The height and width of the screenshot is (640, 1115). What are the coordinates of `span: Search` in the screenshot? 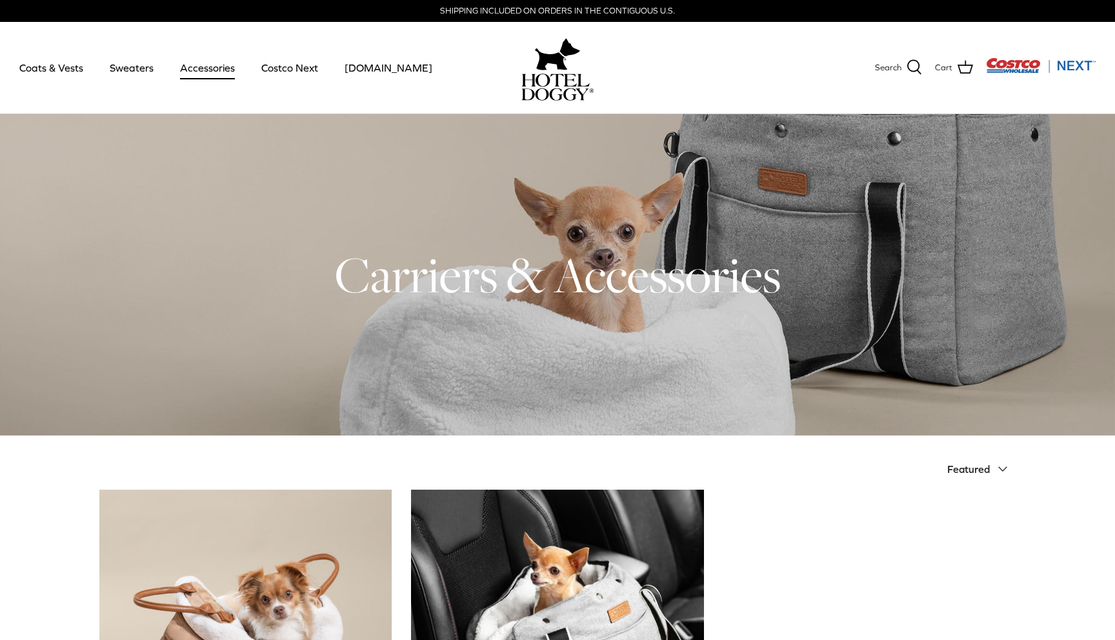 It's located at (888, 68).